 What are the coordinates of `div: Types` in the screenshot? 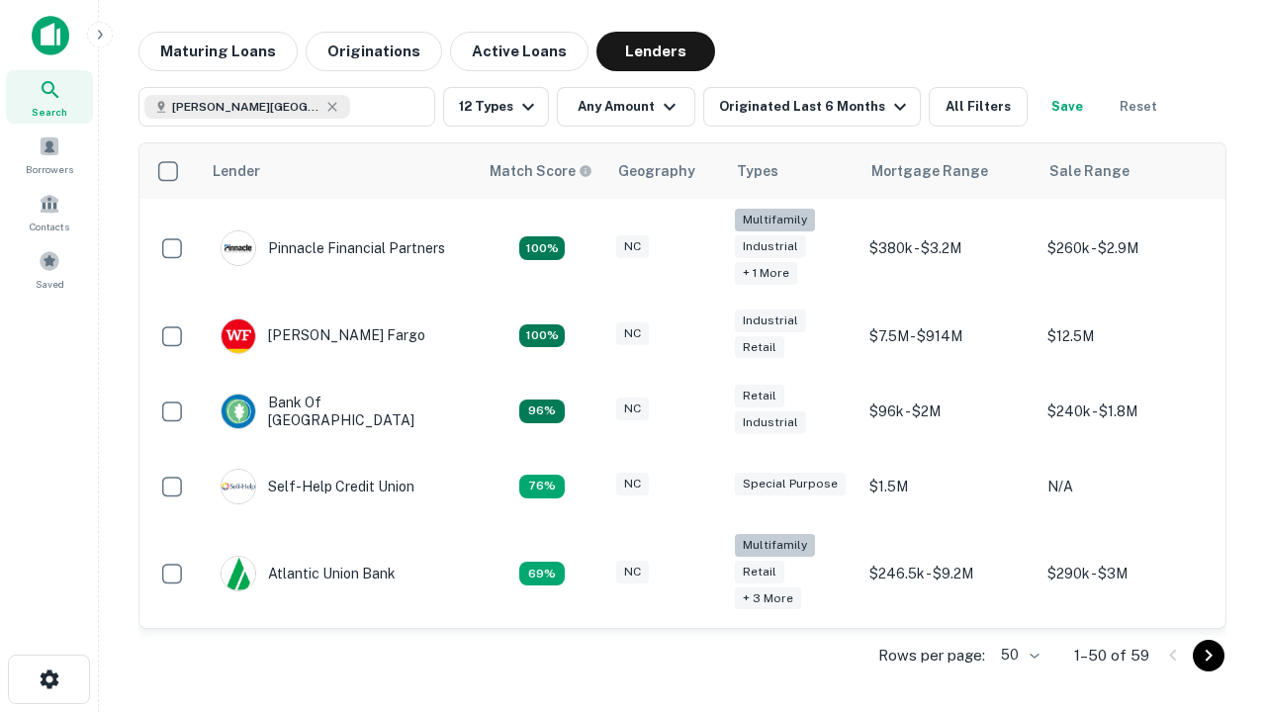 It's located at (758, 171).